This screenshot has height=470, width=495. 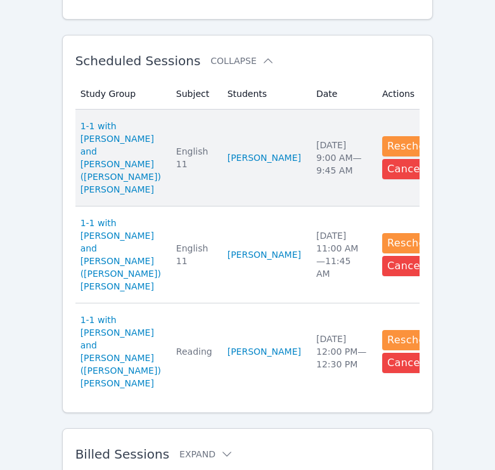 I want to click on span: Billed Sessions, so click(x=122, y=454).